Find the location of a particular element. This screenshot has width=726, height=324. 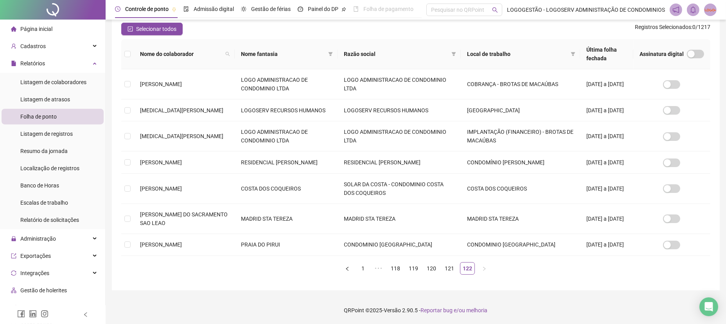

span: Selecionar todos is located at coordinates (156, 29).